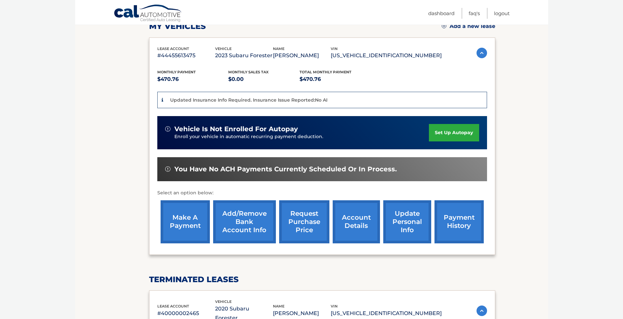  What do you see at coordinates (244, 56) in the screenshot?
I see `p: 2023 Subaru Forester` at bounding box center [244, 56].